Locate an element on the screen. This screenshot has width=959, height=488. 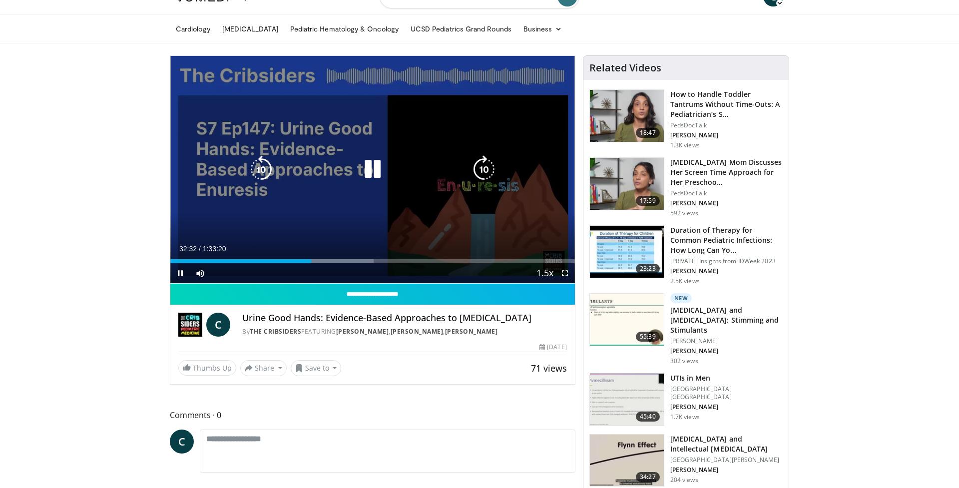
h3: UTIs in Men is located at coordinates (727, 378).